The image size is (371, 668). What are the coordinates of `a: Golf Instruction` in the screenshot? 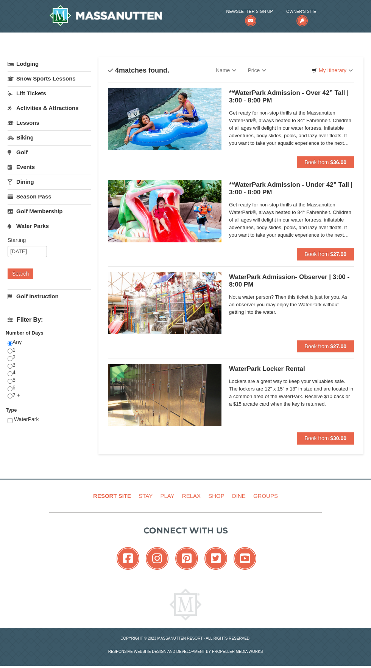 It's located at (49, 296).